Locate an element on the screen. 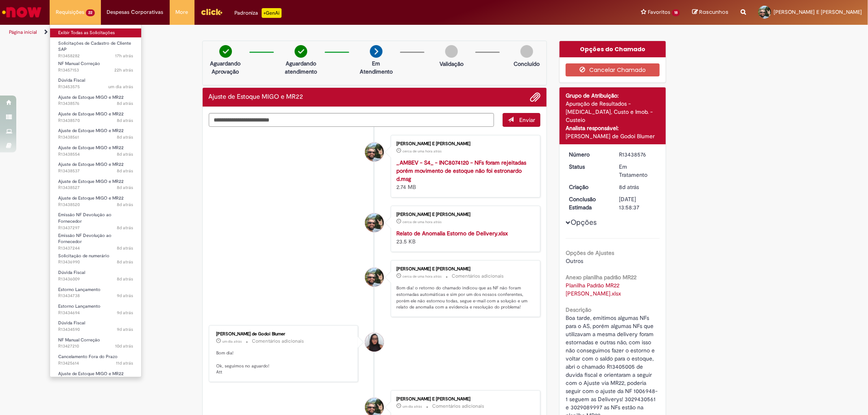  span: 10d atrás is located at coordinates (124, 346).